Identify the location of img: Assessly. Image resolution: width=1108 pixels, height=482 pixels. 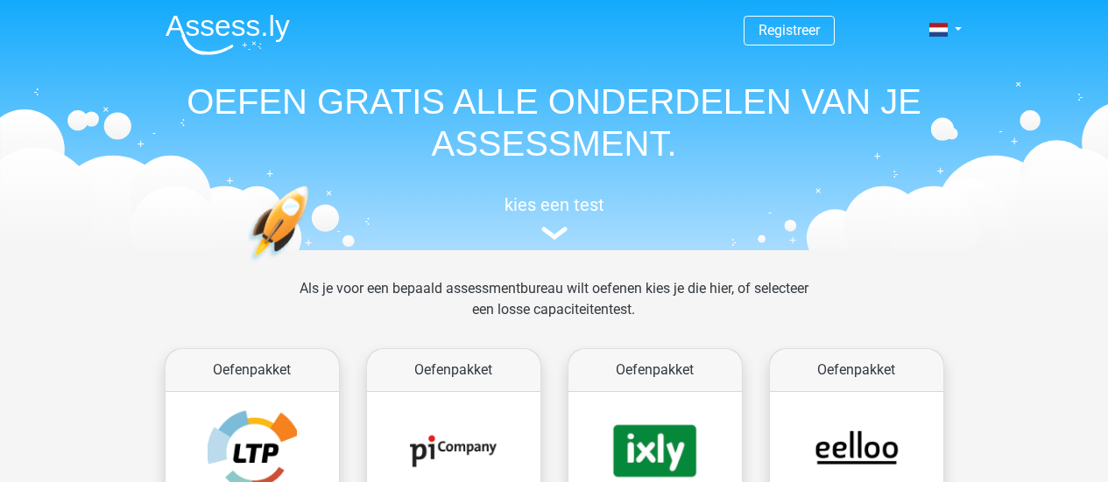
(228, 34).